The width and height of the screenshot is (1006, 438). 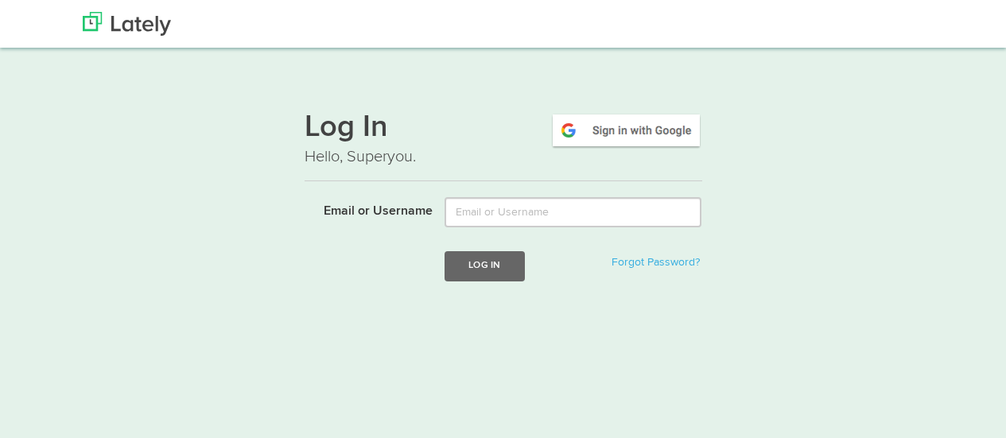 What do you see at coordinates (363, 209) in the screenshot?
I see `label: Email or Username` at bounding box center [363, 209].